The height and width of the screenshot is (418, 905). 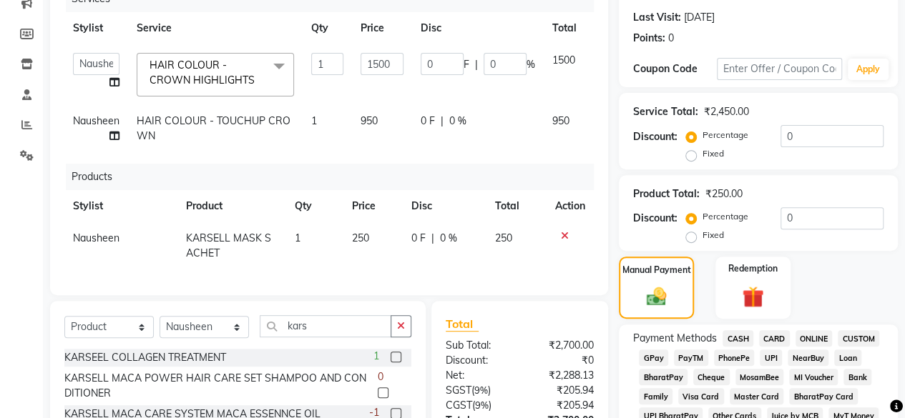 I want to click on button: Apply, so click(x=867, y=69).